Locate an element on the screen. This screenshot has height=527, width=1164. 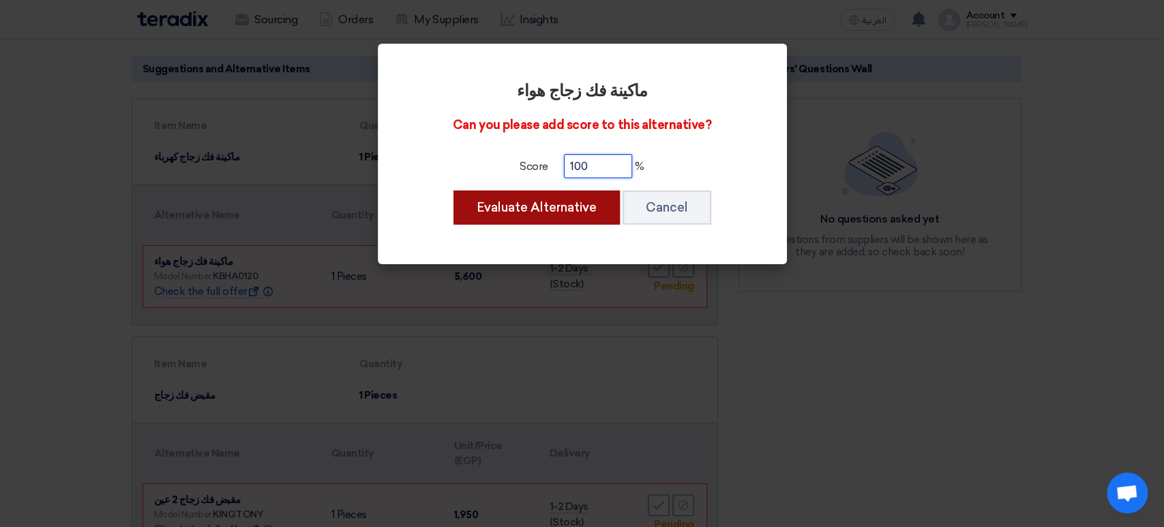
button: Evaluate Alternative is located at coordinates (537, 207).